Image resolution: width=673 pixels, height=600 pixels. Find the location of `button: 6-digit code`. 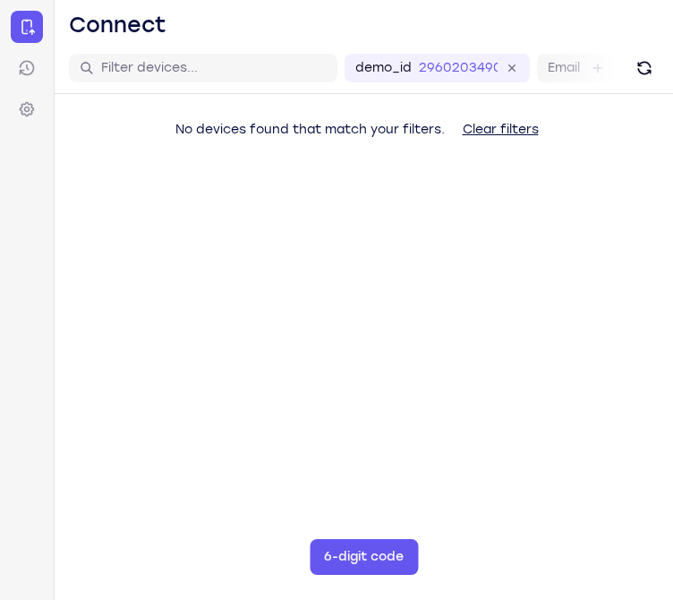

button: 6-digit code is located at coordinates (363, 557).